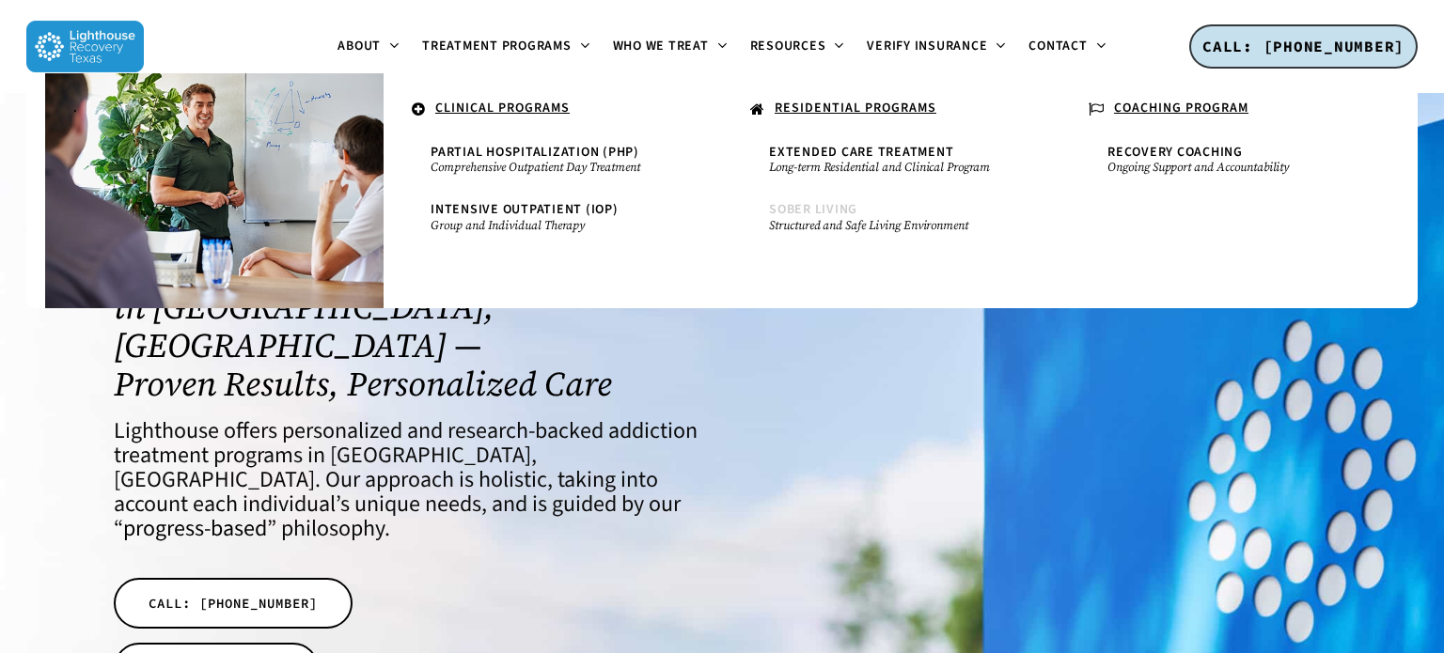 The image size is (1444, 653). Describe the element at coordinates (524, 210) in the screenshot. I see `span: Intensive Outpatient (IOP)` at that location.